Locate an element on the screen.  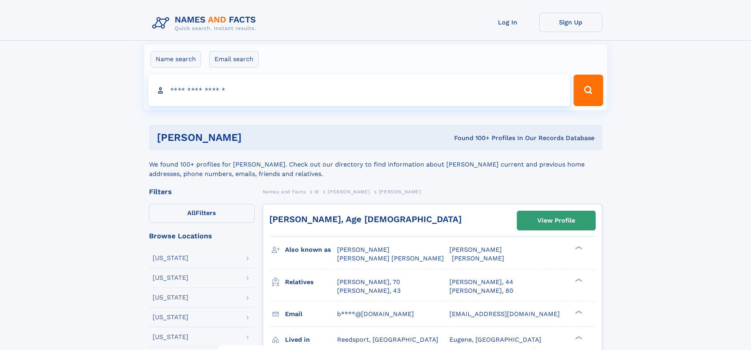
label: Filters is located at coordinates (202, 213).